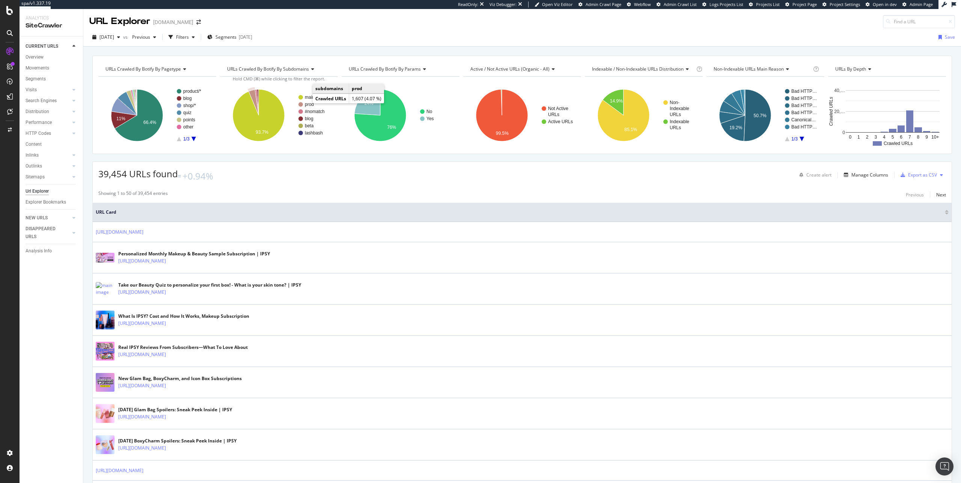 This screenshot has height=483, width=961. I want to click on a: Sitemaps, so click(48, 177).